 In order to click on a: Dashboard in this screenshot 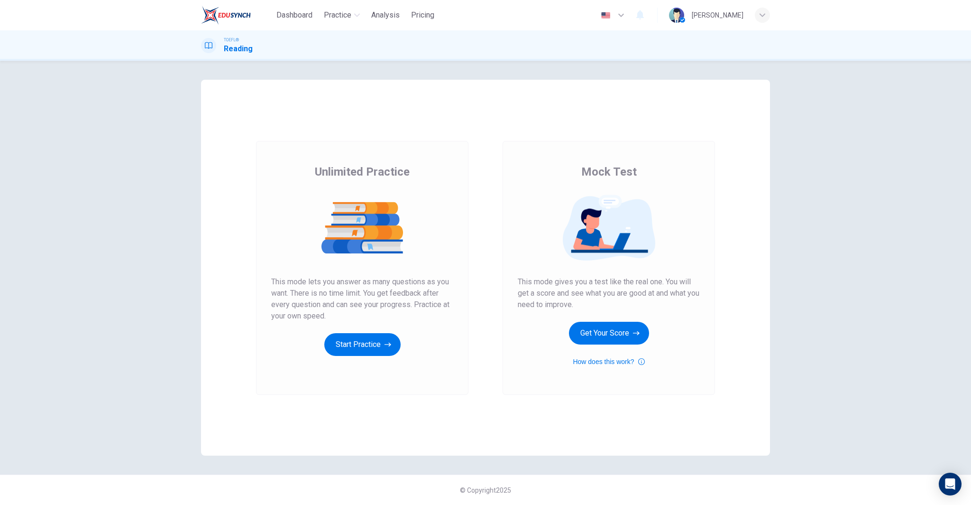, I will do `click(295, 15)`.